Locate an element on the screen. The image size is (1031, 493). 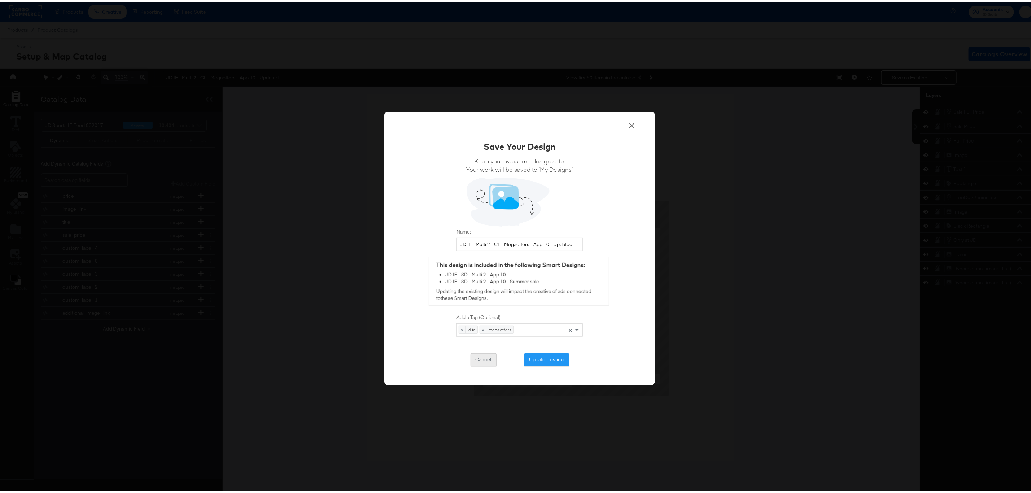
span: Keep your awesome design safe. is located at coordinates (520, 159).